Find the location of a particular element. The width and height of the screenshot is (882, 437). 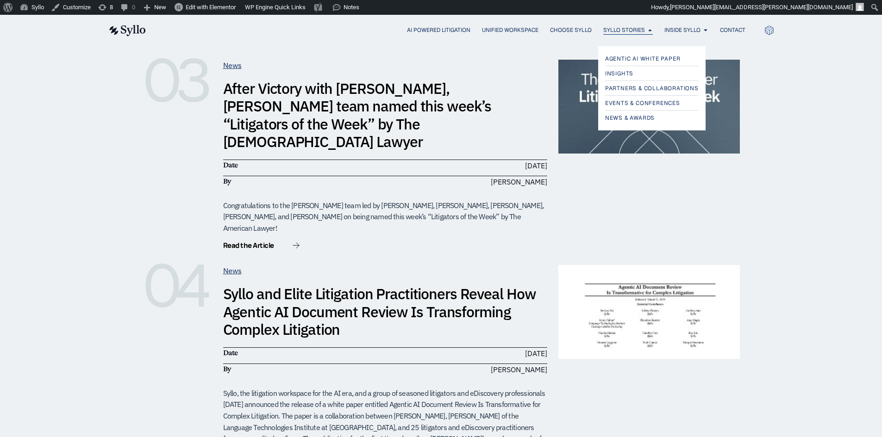

a: Syllo and Elite Litigation Practitioners Reveal How Agentic AI Document Review Is Transforming Co... is located at coordinates (380, 312).